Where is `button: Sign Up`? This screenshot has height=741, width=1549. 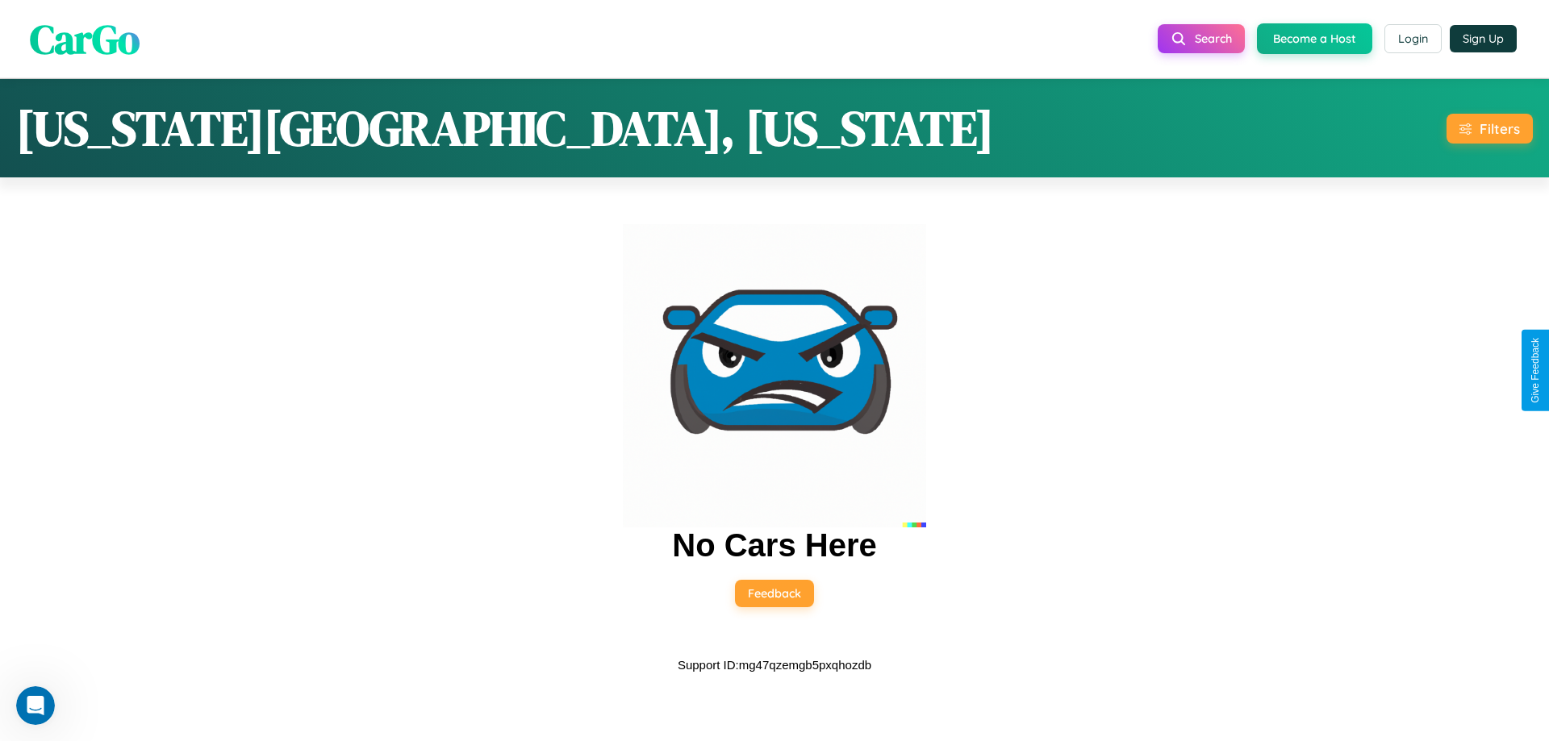
button: Sign Up is located at coordinates (1482, 39).